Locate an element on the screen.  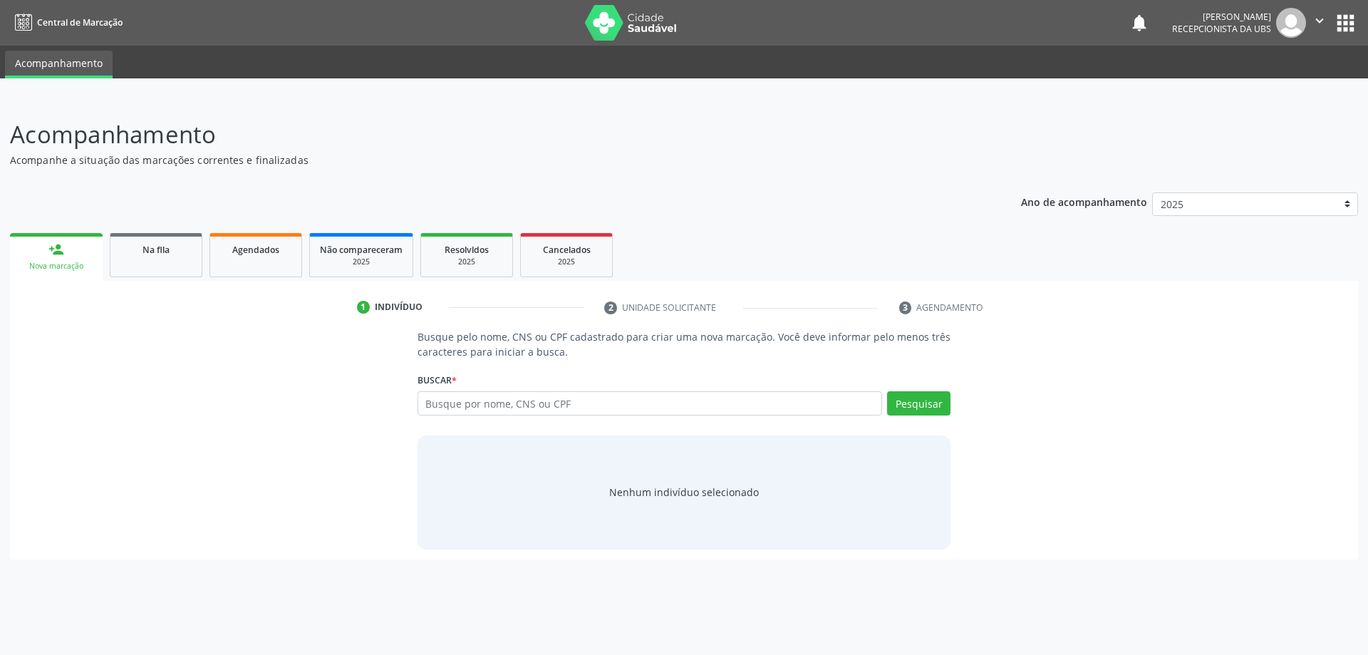
div: Nova marcação is located at coordinates (56, 266).